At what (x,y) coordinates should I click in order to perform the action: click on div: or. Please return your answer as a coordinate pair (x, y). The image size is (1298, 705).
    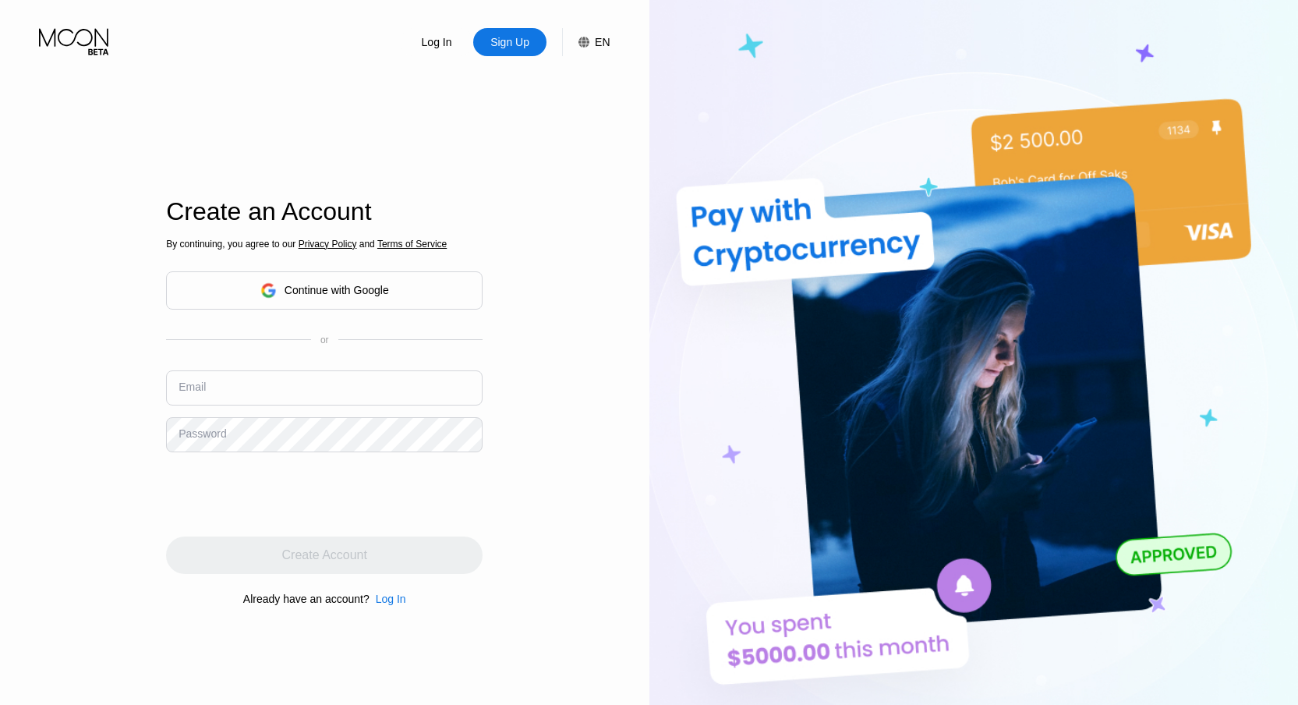
    Looking at the image, I should click on (324, 340).